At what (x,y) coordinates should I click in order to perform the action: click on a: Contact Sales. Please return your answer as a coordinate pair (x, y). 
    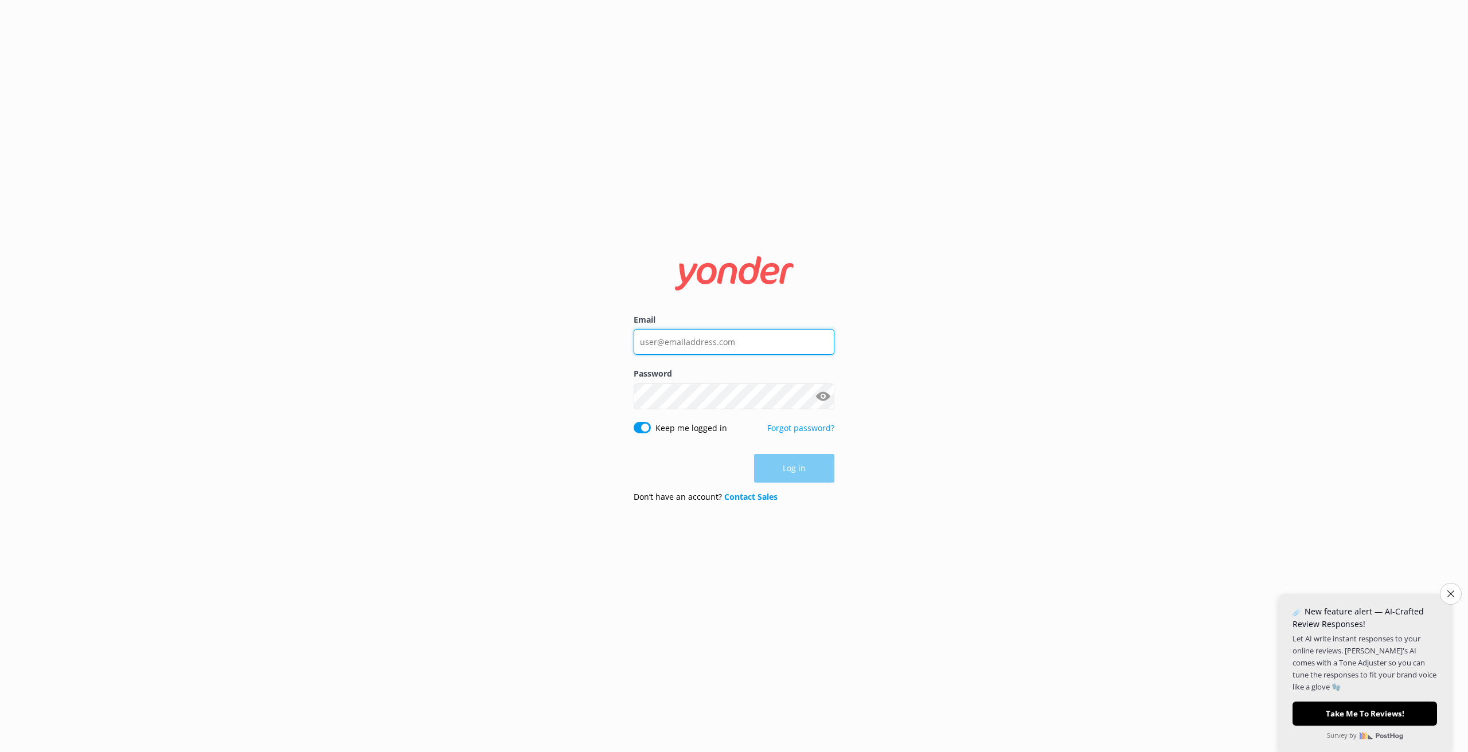
    Looking at the image, I should click on (750, 496).